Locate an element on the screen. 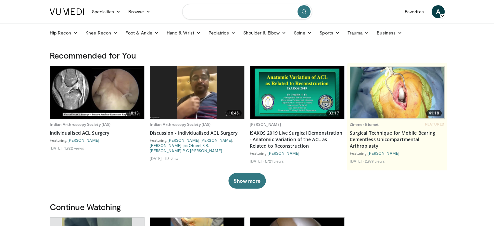 Image resolution: width=494 pixels, height=226 pixels. a: 33:17 is located at coordinates (297, 92).